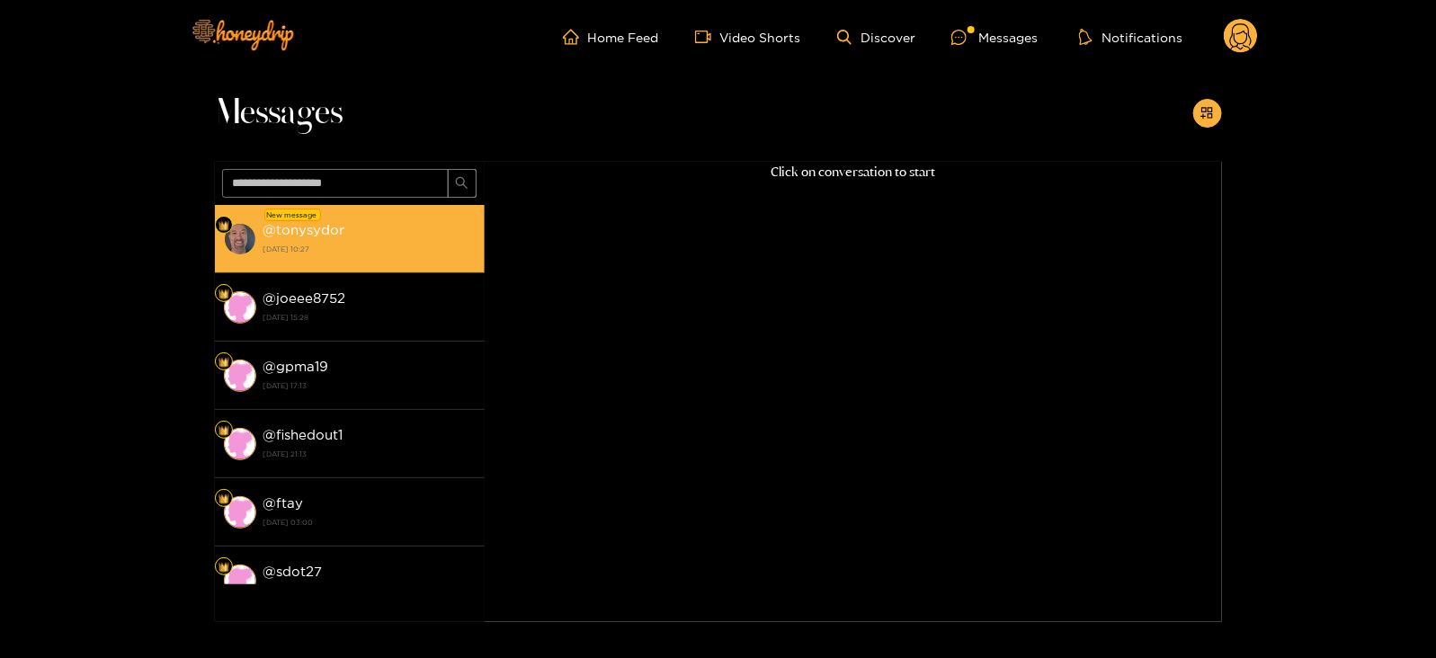 Image resolution: width=1436 pixels, height=658 pixels. Describe the element at coordinates (279, 113) in the screenshot. I see `span: Messages` at that location.